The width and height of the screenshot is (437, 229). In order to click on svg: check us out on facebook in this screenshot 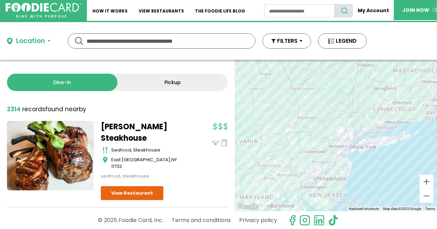, I will do `click(292, 220)`.